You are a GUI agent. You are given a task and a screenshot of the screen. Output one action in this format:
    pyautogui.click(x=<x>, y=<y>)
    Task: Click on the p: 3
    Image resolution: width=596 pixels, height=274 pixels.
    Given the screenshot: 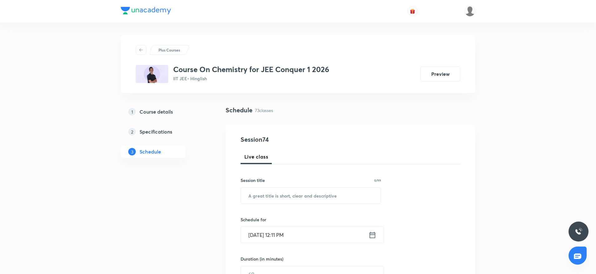 What is the action you would take?
    pyautogui.click(x=132, y=152)
    